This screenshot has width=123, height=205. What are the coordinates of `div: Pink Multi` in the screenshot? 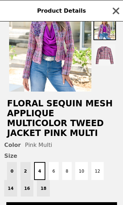 It's located at (62, 145).